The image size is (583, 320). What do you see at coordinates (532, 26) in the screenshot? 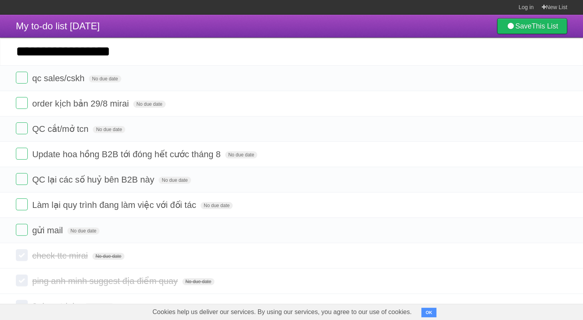
I see `a: SaveThis List` at bounding box center [532, 26].